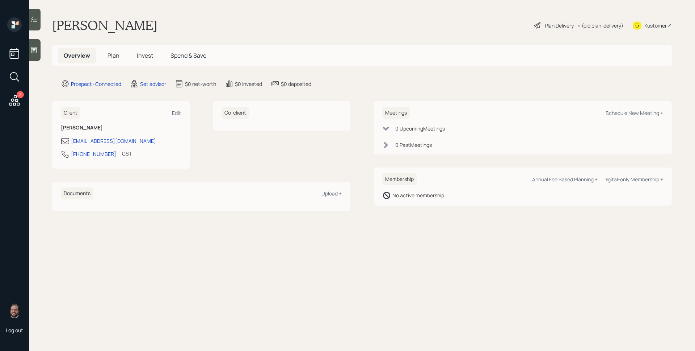 This screenshot has width=695, height=351. What do you see at coordinates (201, 84) in the screenshot?
I see `div: $0 net-worth` at bounding box center [201, 84].